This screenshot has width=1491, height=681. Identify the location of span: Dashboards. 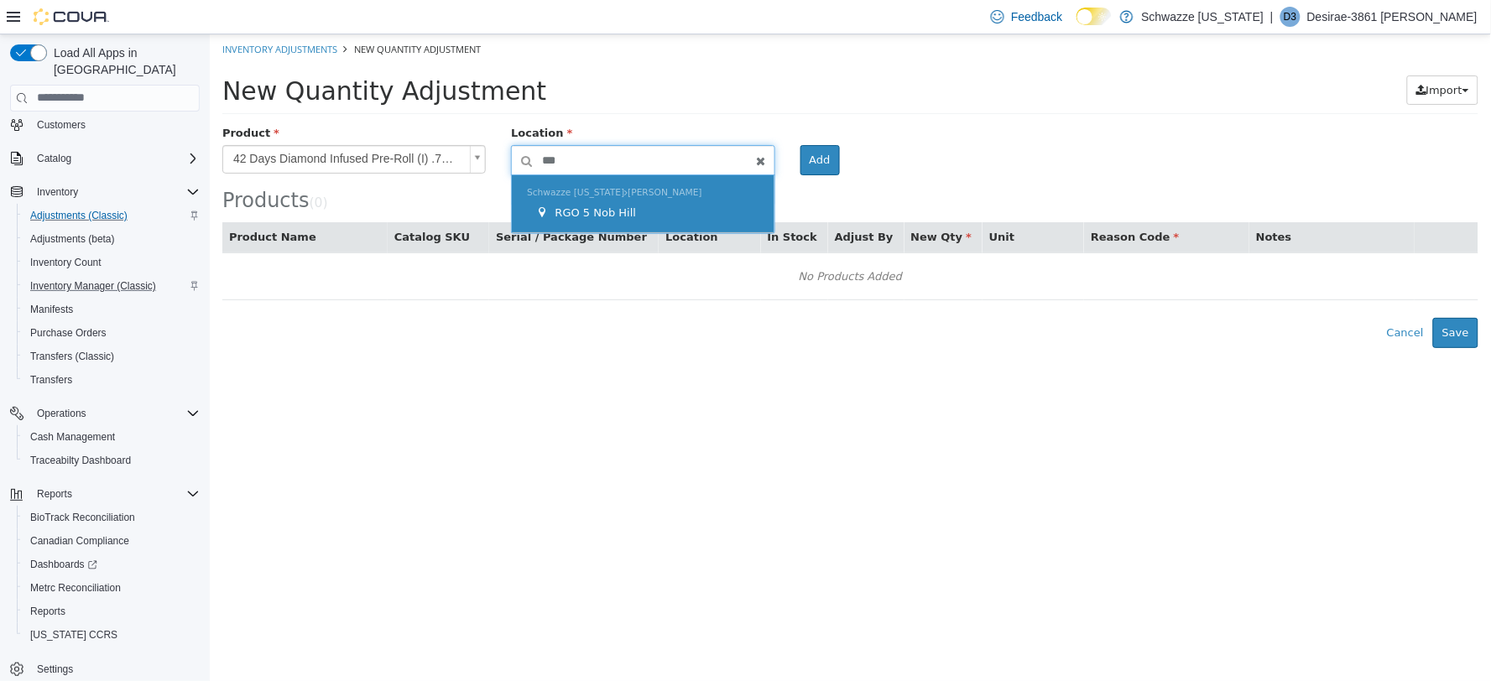
(64, 565).